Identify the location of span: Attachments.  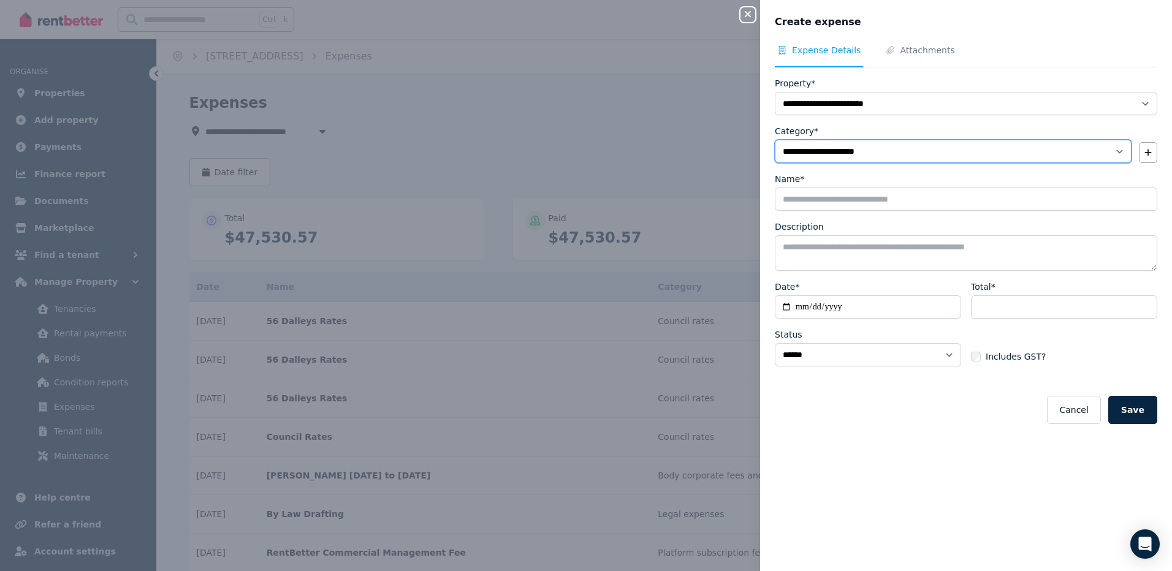
(927, 50).